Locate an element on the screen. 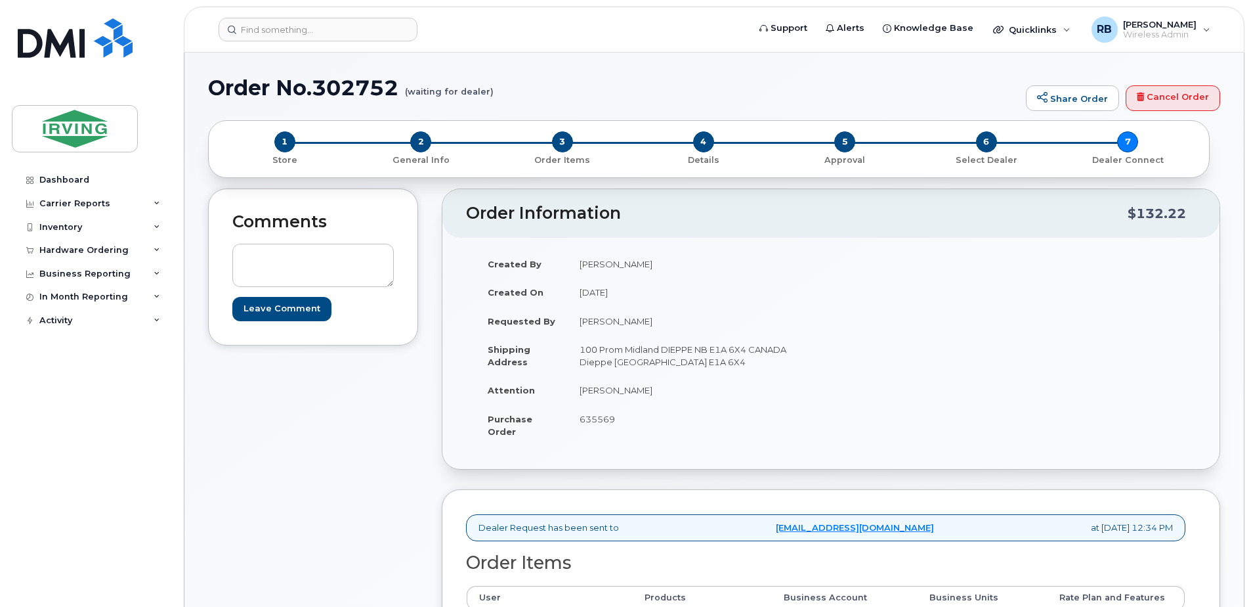 This screenshot has width=1251, height=607. p: Approval is located at coordinates (845, 160).